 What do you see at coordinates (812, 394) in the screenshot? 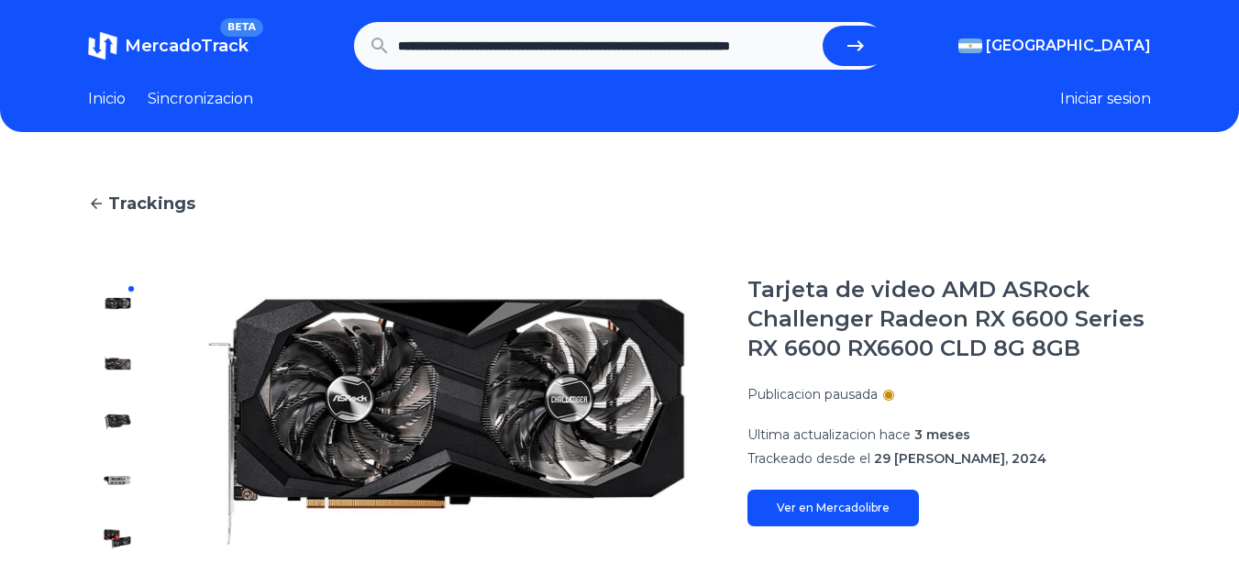
I see `p: Publicacion pausada` at bounding box center [812, 394].